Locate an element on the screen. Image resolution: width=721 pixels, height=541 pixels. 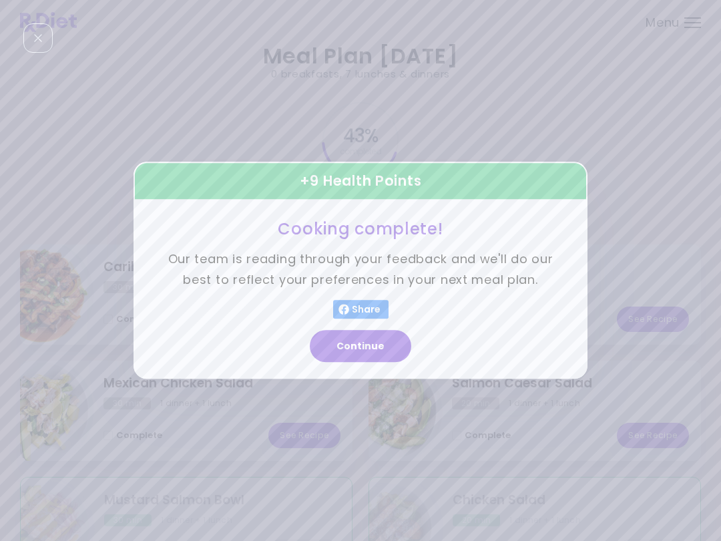
button: Continue is located at coordinates (361, 347).